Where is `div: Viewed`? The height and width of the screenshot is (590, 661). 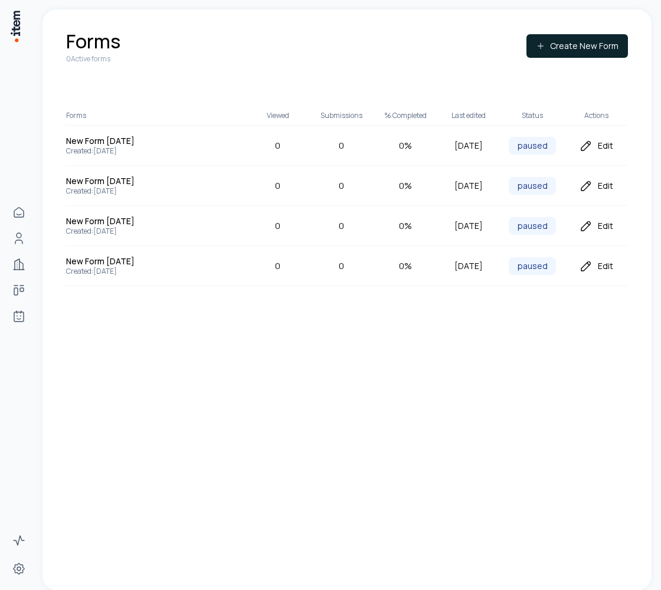
div: Viewed is located at coordinates (278, 116).